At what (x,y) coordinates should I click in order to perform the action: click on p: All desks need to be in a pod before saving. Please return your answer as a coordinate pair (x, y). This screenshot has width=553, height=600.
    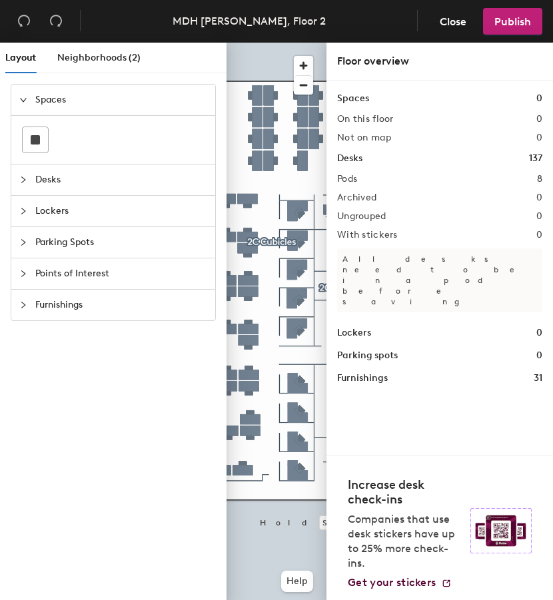
    Looking at the image, I should click on (440, 280).